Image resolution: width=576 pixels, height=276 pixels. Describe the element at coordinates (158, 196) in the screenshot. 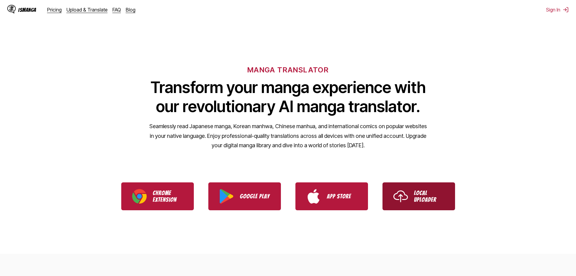

I see `a: Download IsManga Chrome Extension` at that location.